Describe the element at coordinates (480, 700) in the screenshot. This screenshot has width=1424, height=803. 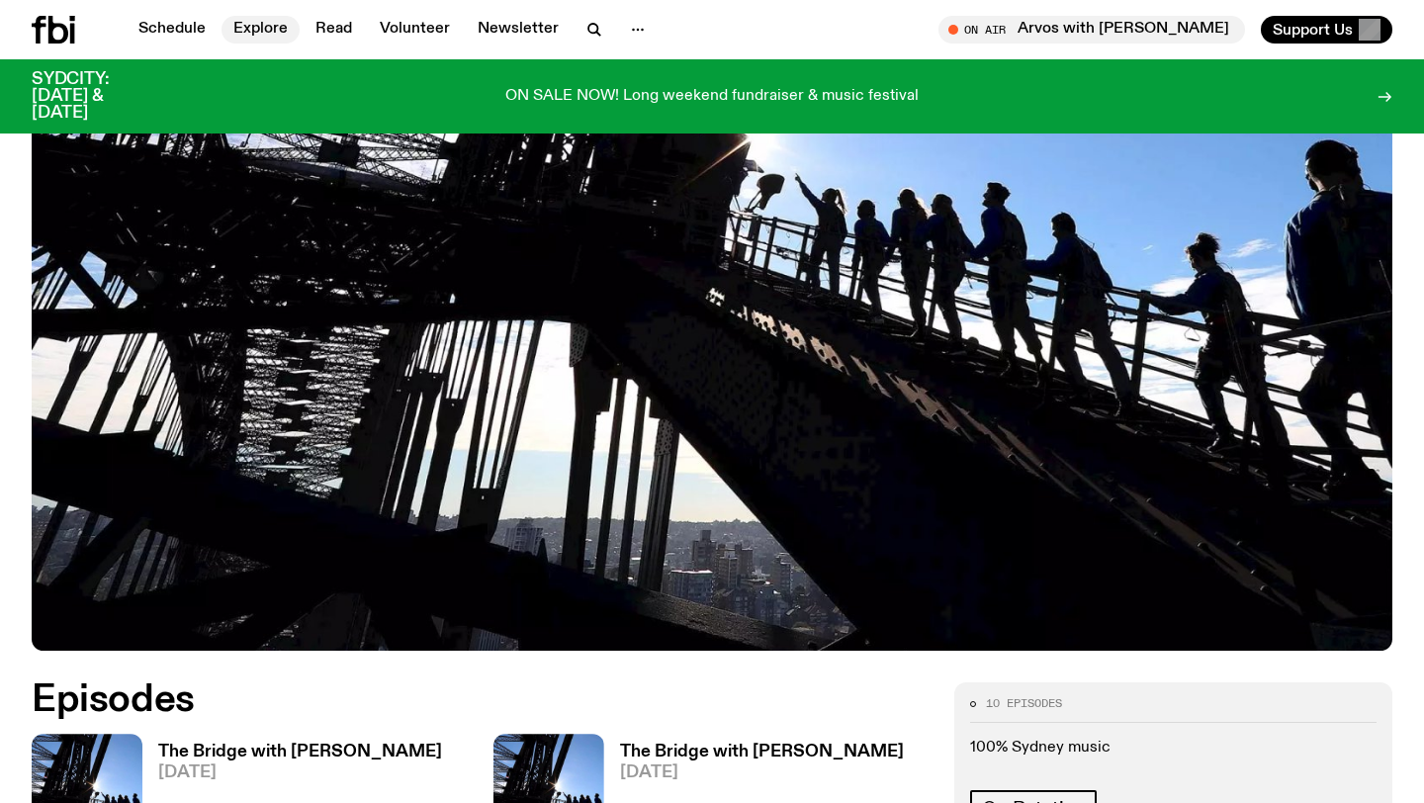
I see `h2: Episodes` at that location.